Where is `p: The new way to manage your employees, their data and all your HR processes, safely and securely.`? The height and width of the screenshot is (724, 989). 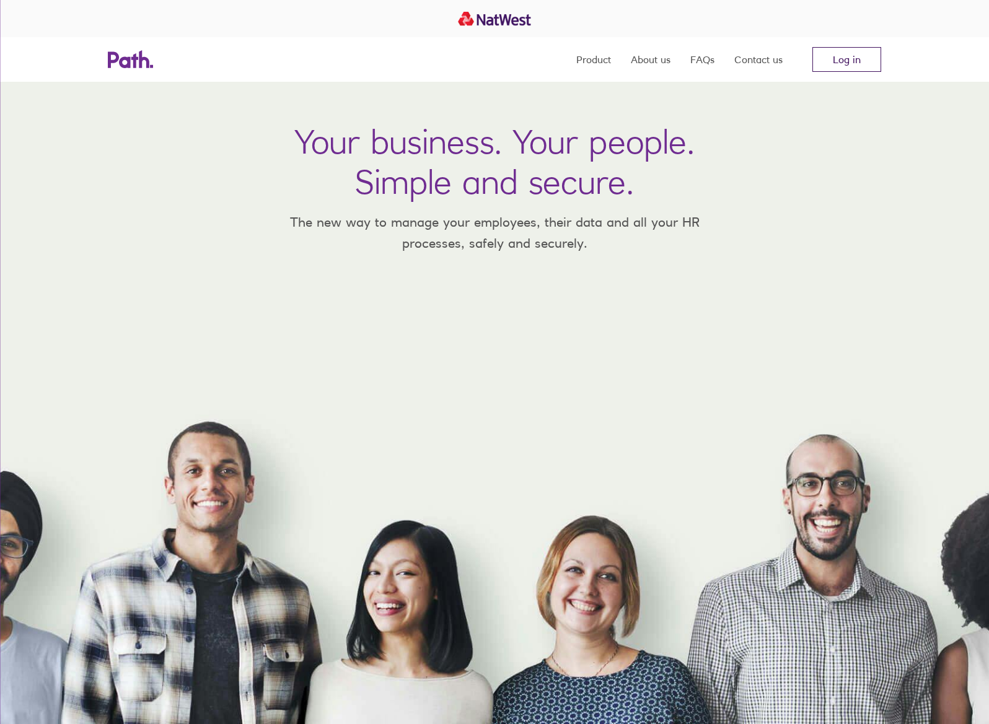
p: The new way to manage your employees, their data and all your HR processes, safely and securely. is located at coordinates (495, 232).